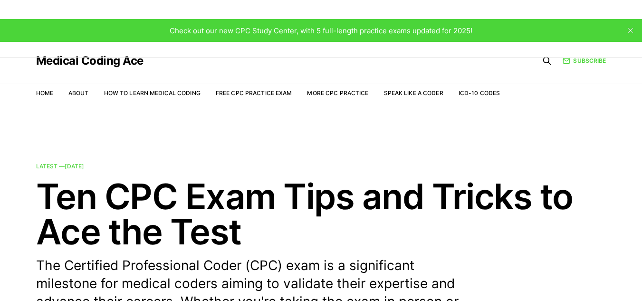 Image resolution: width=642 pixels, height=301 pixels. What do you see at coordinates (630, 30) in the screenshot?
I see `button: close` at bounding box center [630, 30].